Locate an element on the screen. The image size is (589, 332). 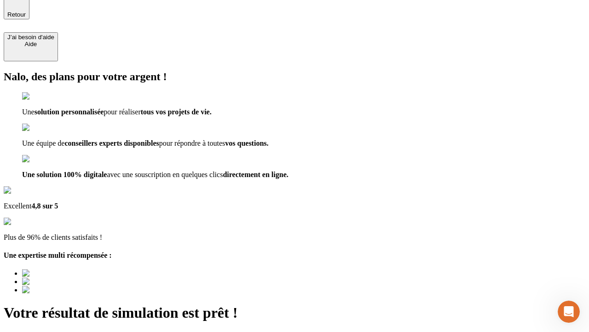
span: tous vos projets de vie. is located at coordinates (176, 111).